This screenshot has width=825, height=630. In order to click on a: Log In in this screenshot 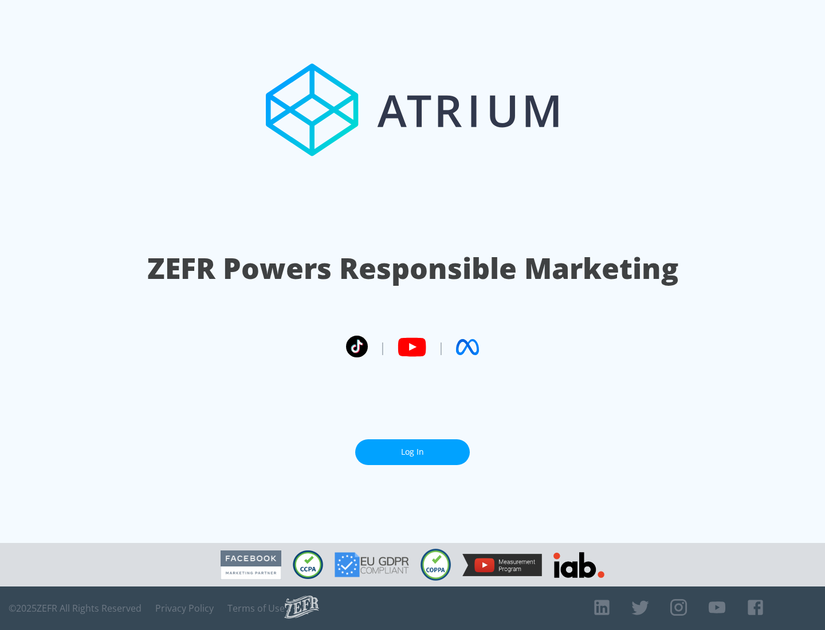, I will do `click(413, 452)`.